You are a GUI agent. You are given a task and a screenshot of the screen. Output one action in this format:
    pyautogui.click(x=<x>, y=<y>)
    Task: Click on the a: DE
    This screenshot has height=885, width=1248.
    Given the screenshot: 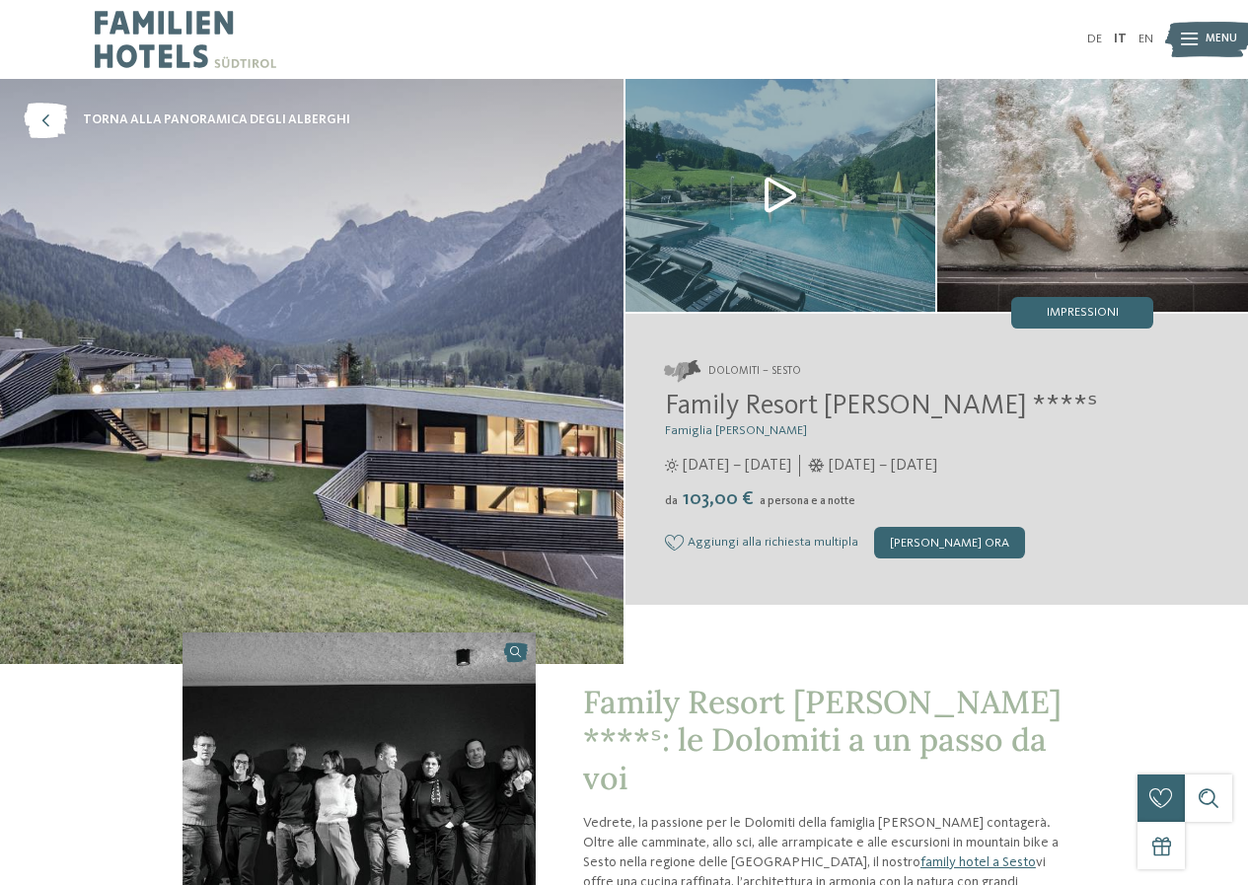 What is the action you would take?
    pyautogui.click(x=1094, y=38)
    